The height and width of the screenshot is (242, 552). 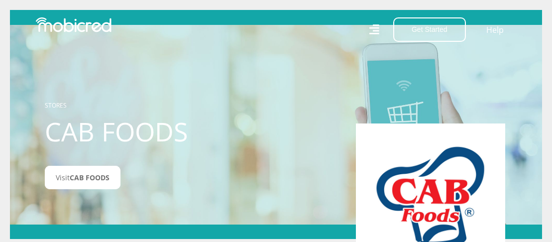 What do you see at coordinates (83, 177) in the screenshot?
I see `a: VisitCAB FOODS` at bounding box center [83, 177].